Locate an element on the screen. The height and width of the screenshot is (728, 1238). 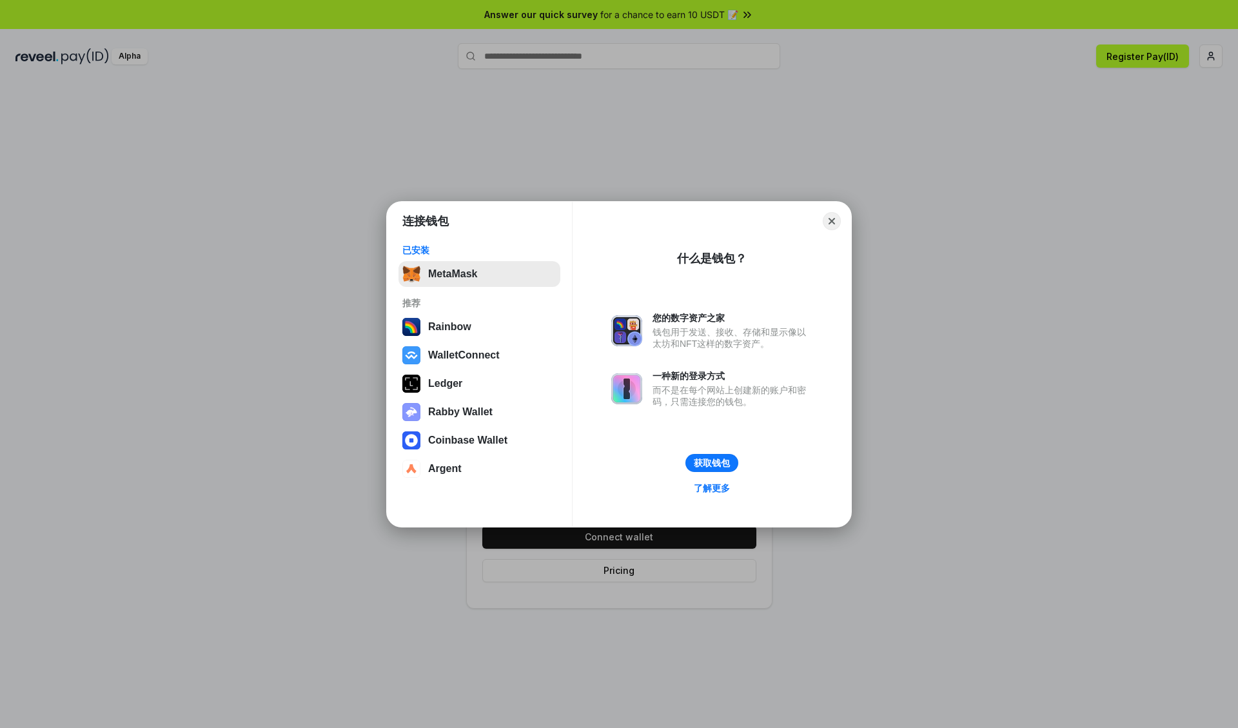
img: svg+xml,%3Csvg%20width%3D%22120%22%20height%3D%22120%22%20viewBox%3D%220%200%20120%20120%22%20fil... is located at coordinates (411, 327).